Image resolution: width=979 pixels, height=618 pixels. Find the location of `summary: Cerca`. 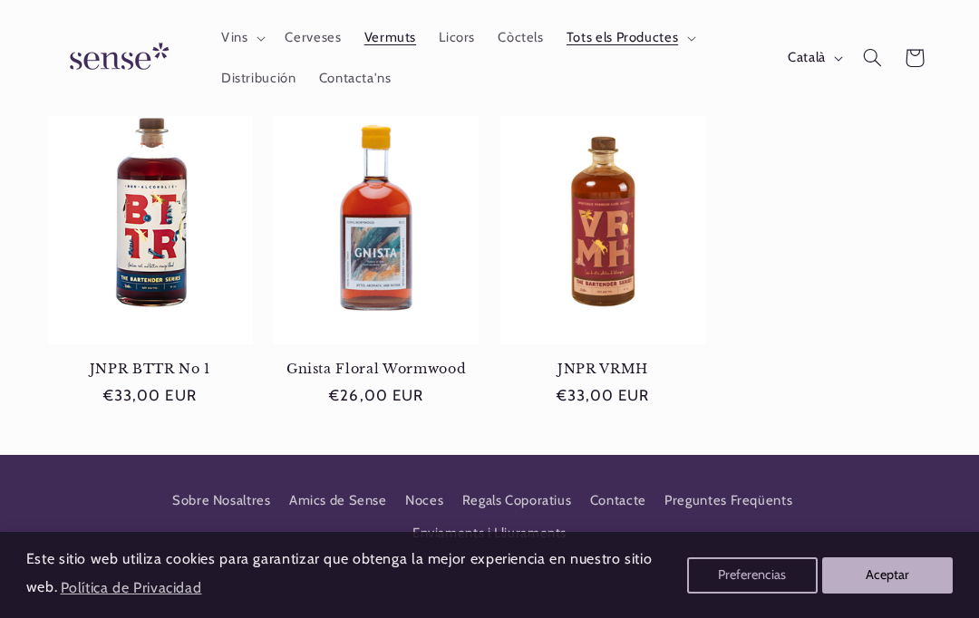

summary: Cerca is located at coordinates (872, 58).